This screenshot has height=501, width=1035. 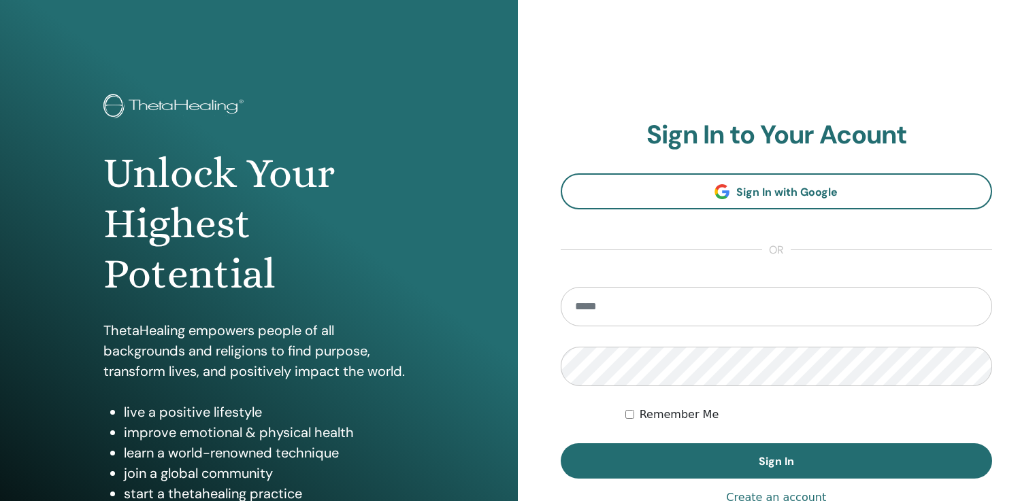 What do you see at coordinates (269, 412) in the screenshot?
I see `li: live a positive lifestyle` at bounding box center [269, 412].